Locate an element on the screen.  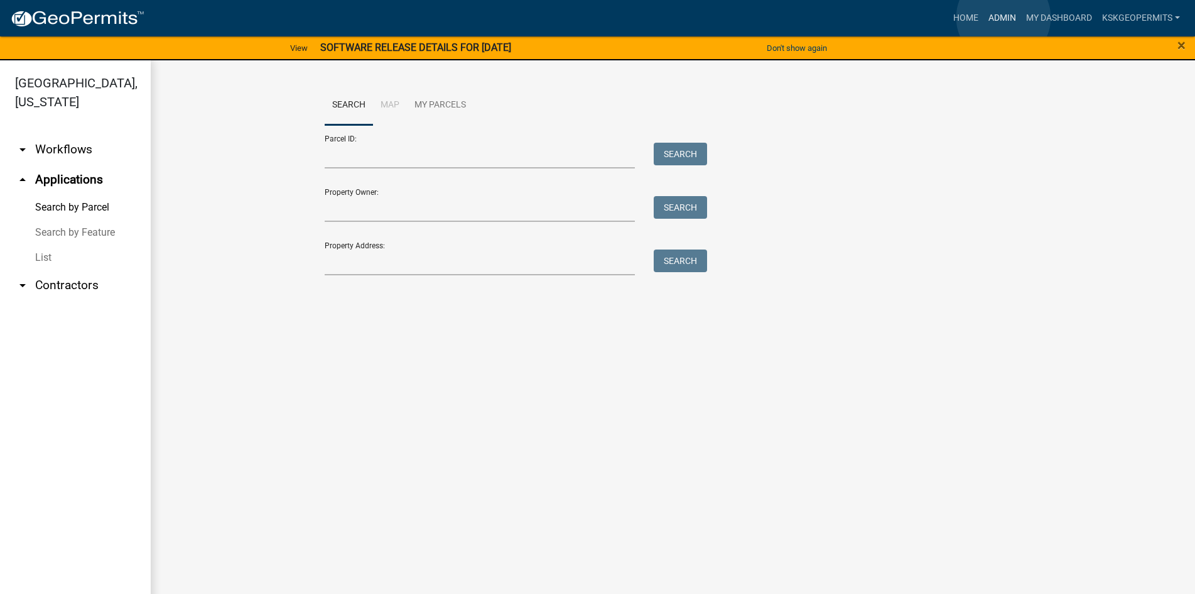
button: Don't show again is located at coordinates (797, 48).